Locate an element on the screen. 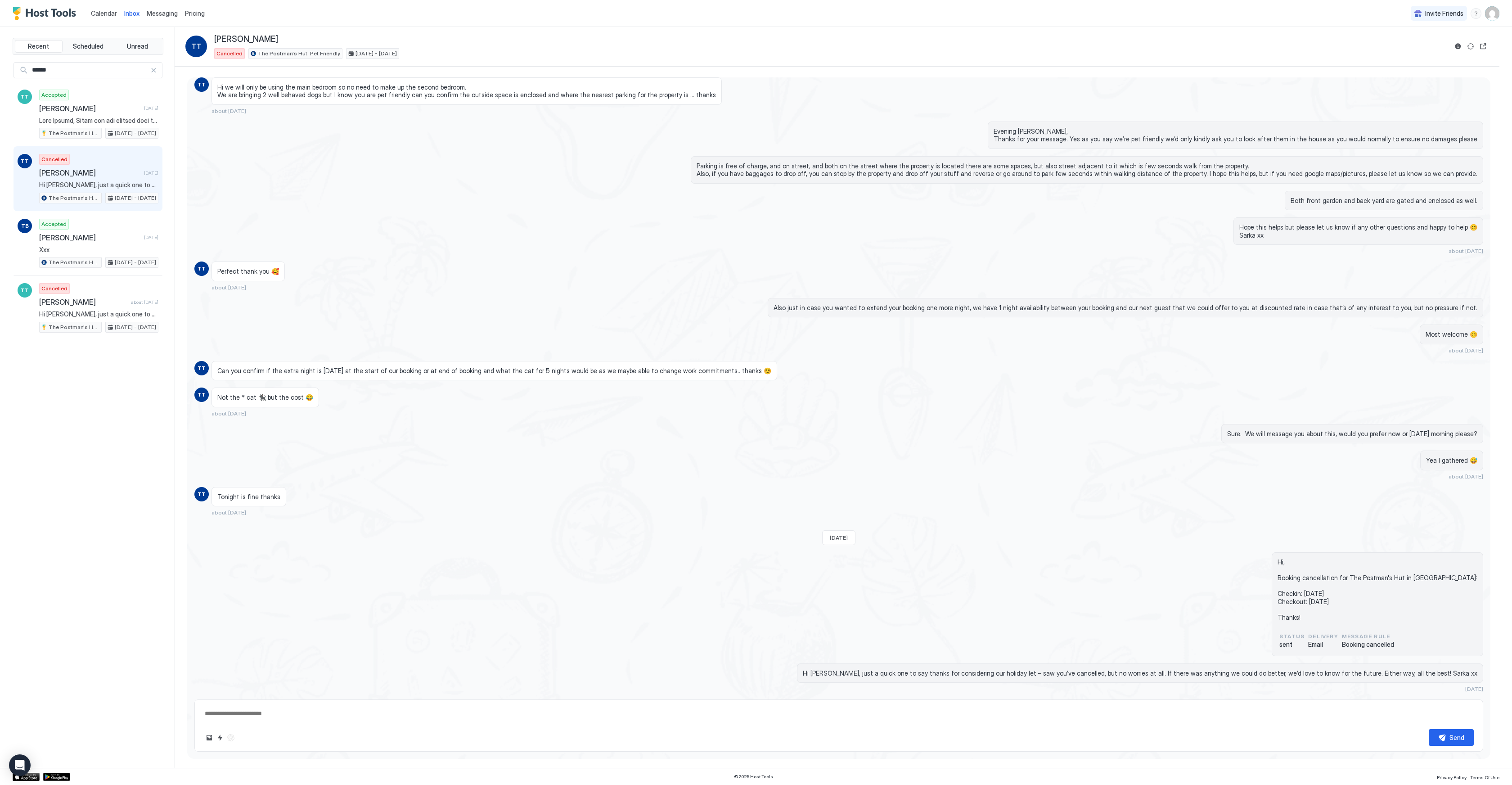  span: Delivery is located at coordinates (1324, 637).